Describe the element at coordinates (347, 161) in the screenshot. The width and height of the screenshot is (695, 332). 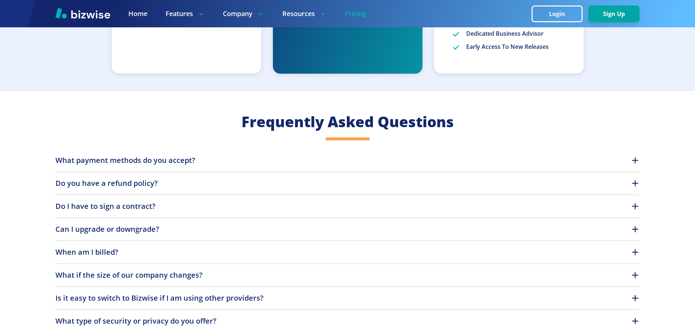
I see `button: What payment methods do you accept?` at that location.